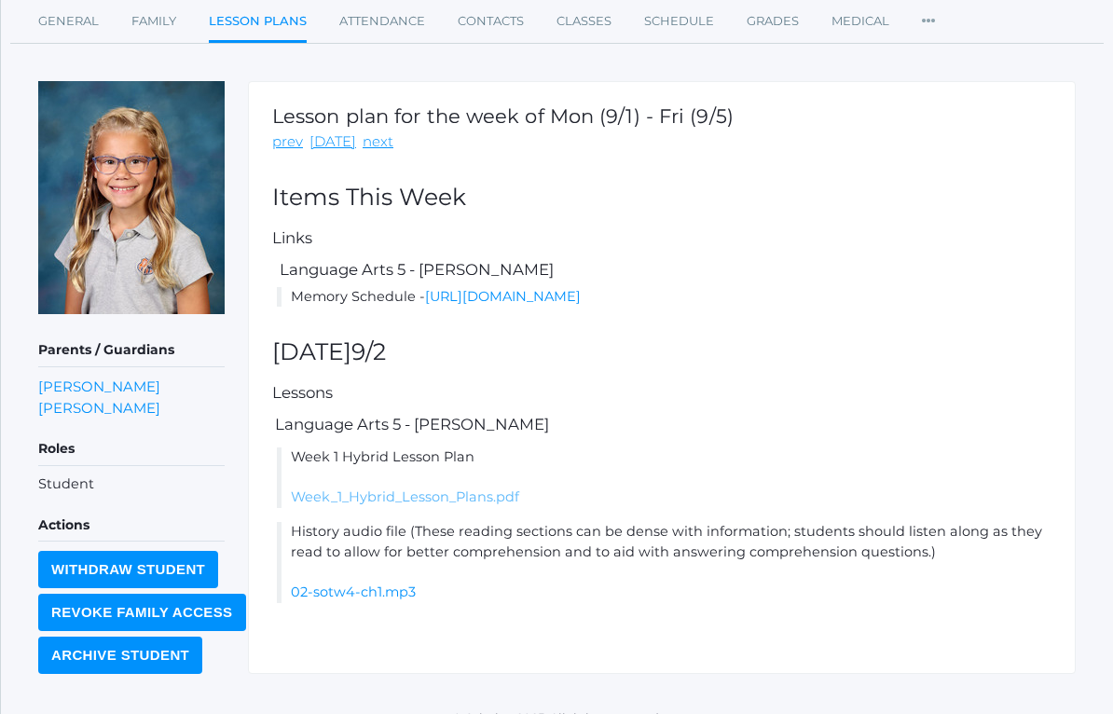  What do you see at coordinates (131, 485) in the screenshot?
I see `li: Student` at bounding box center [131, 485].